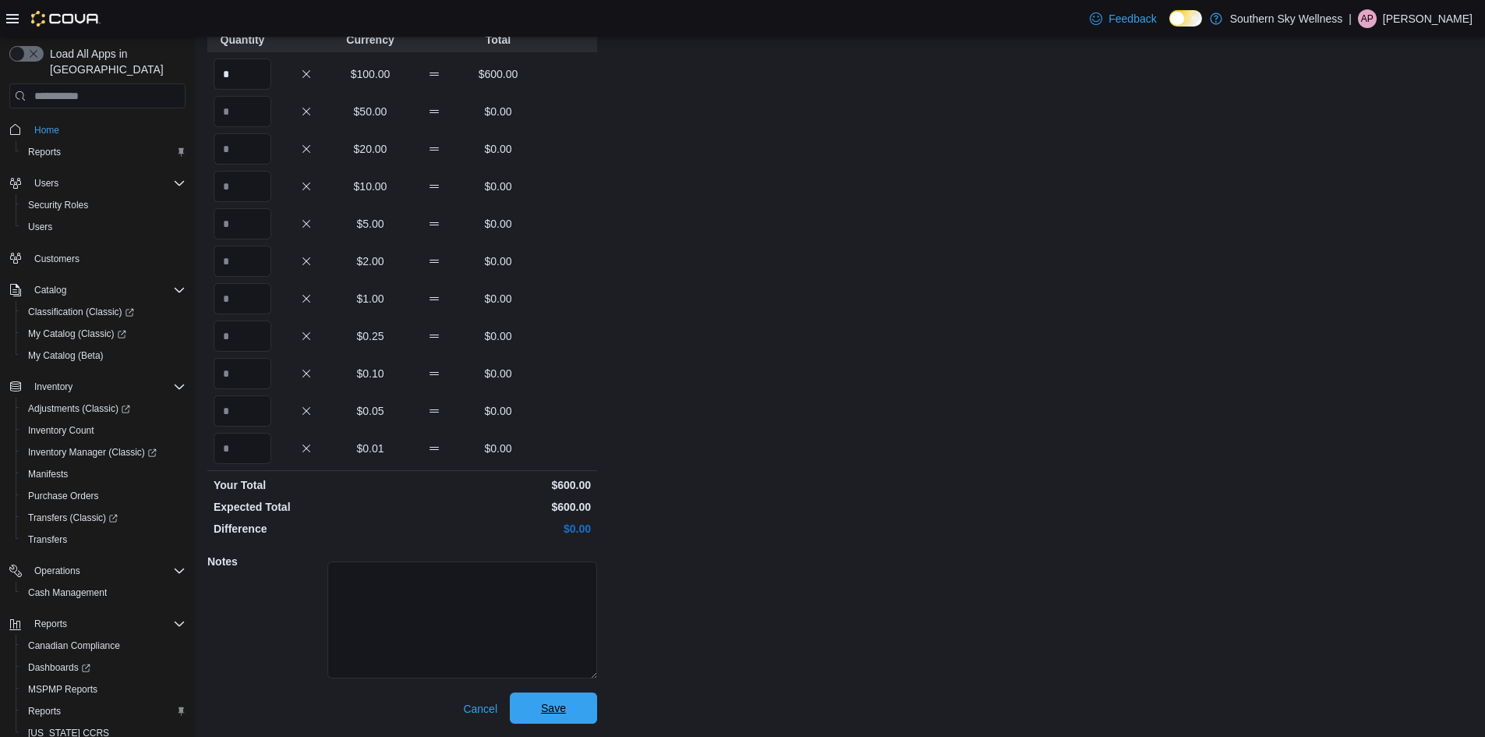 The height and width of the screenshot is (737, 1485). I want to click on a: Security Roles, so click(58, 205).